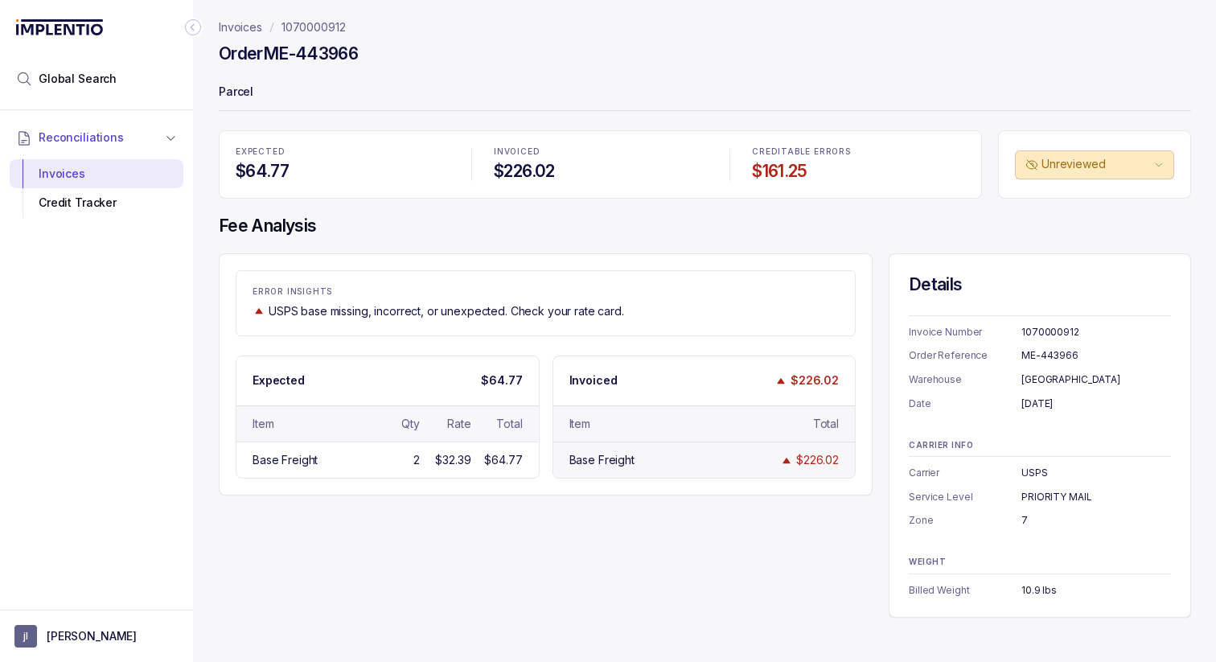  What do you see at coordinates (965, 404) in the screenshot?
I see `p: Date` at bounding box center [965, 404].